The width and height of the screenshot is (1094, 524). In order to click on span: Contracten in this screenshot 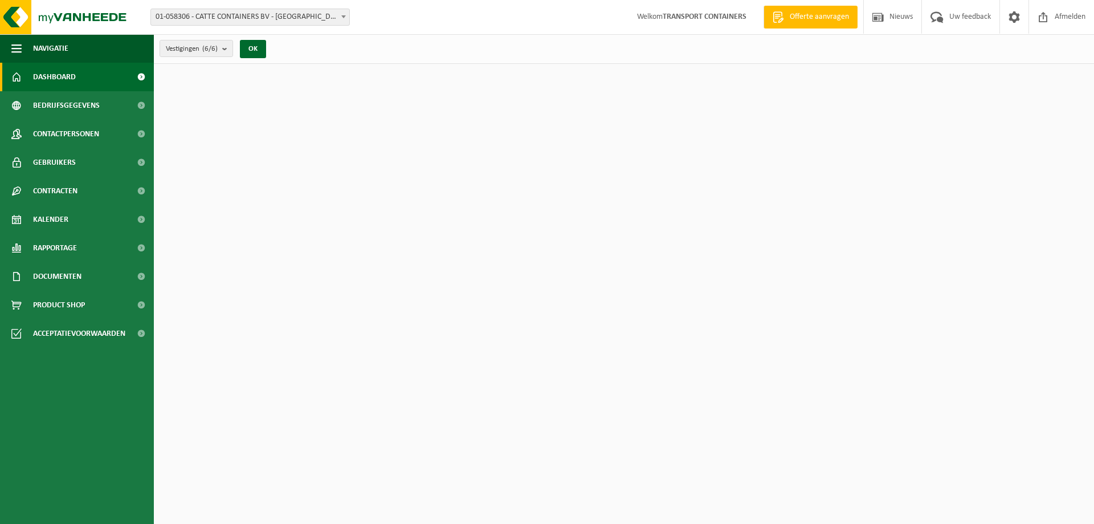, I will do `click(55, 191)`.